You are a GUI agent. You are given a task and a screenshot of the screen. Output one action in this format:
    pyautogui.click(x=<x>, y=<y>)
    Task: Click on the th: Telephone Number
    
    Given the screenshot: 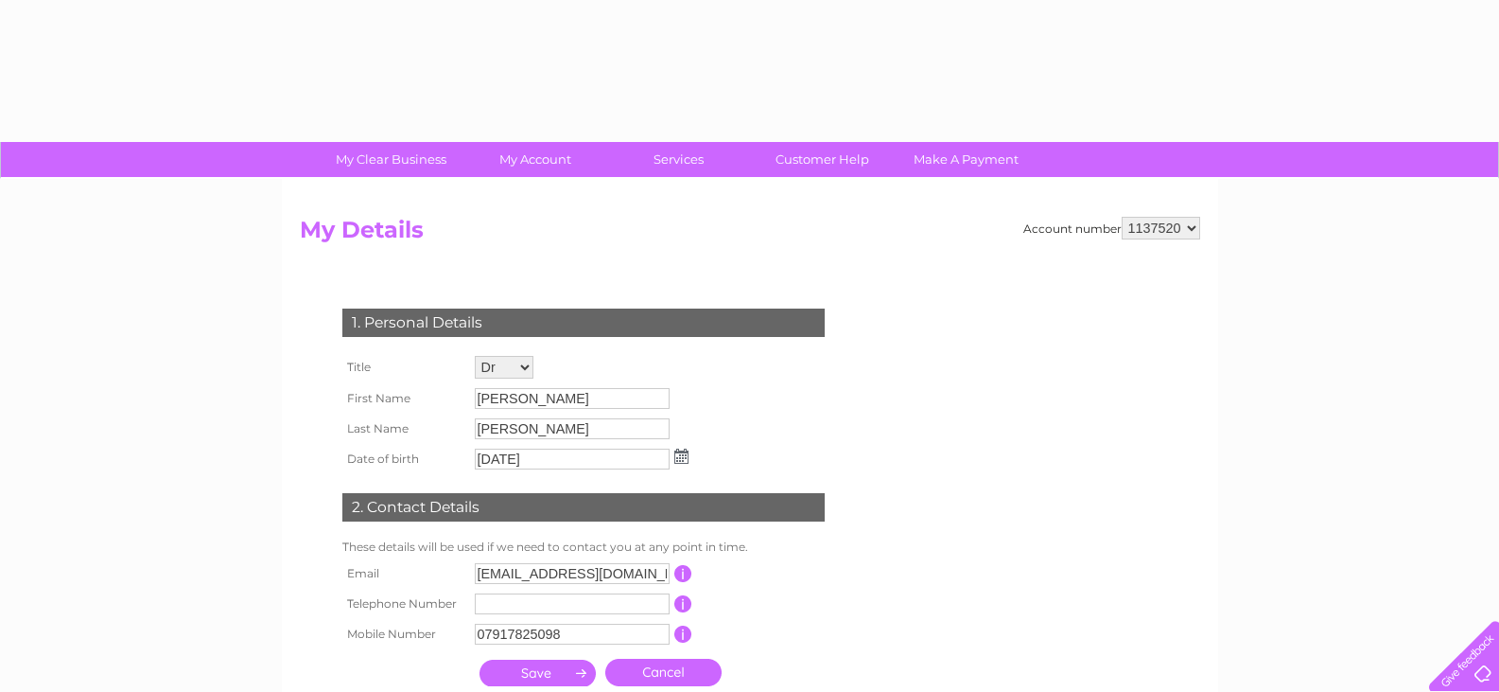 What is the action you would take?
    pyautogui.click(x=404, y=604)
    